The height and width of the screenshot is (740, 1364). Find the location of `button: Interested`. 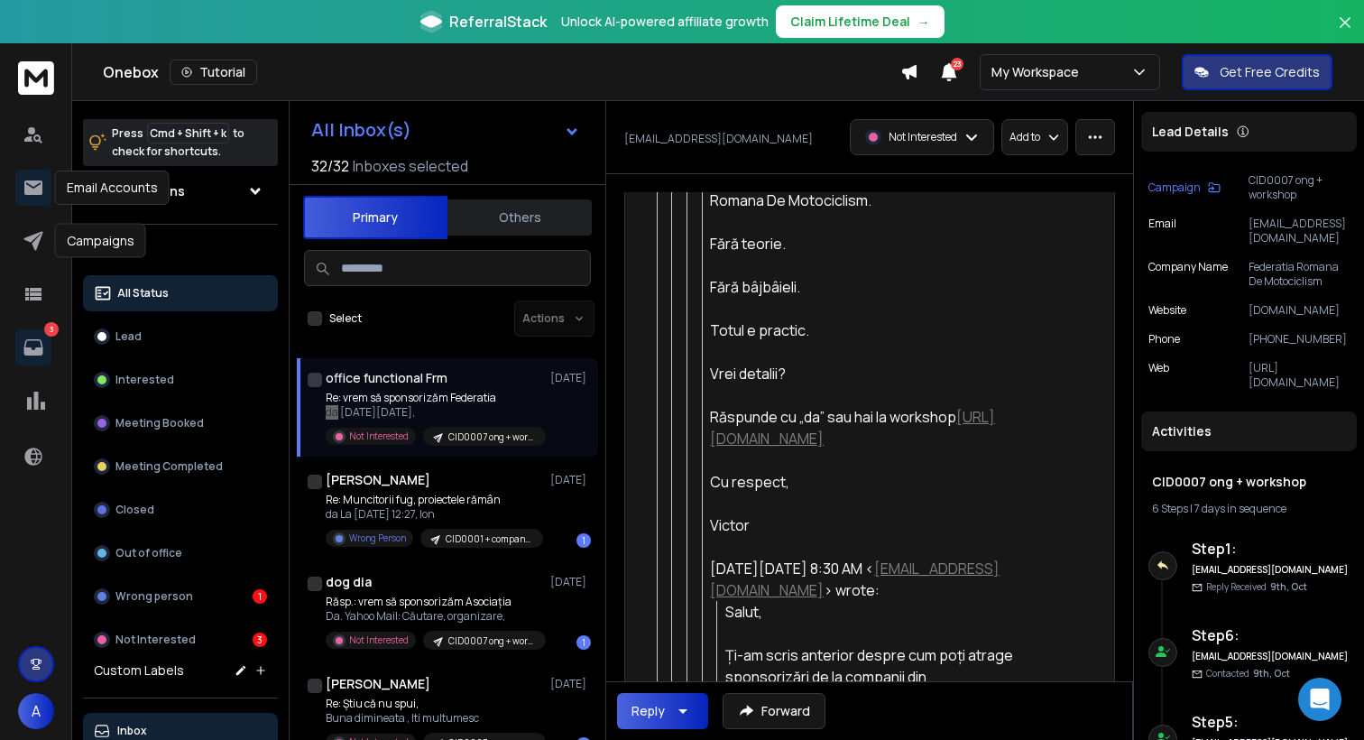

button: Interested is located at coordinates (180, 380).